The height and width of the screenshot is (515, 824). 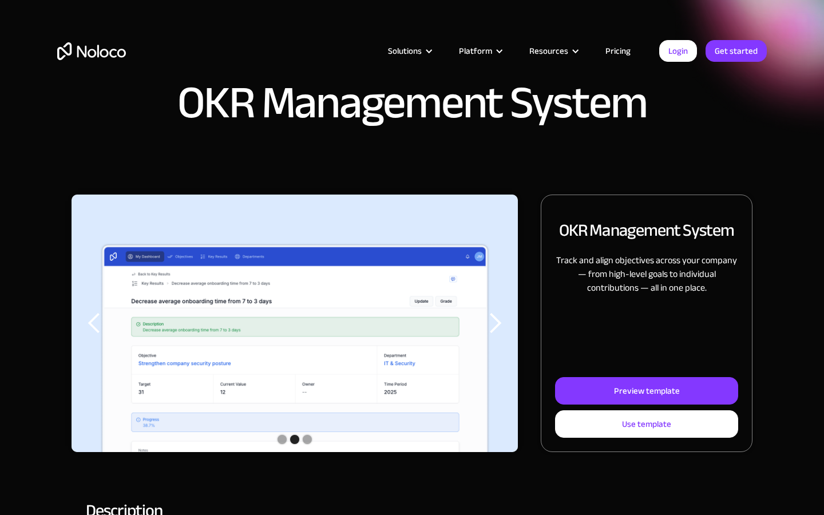 I want to click on h1: OKR Management System, so click(x=412, y=103).